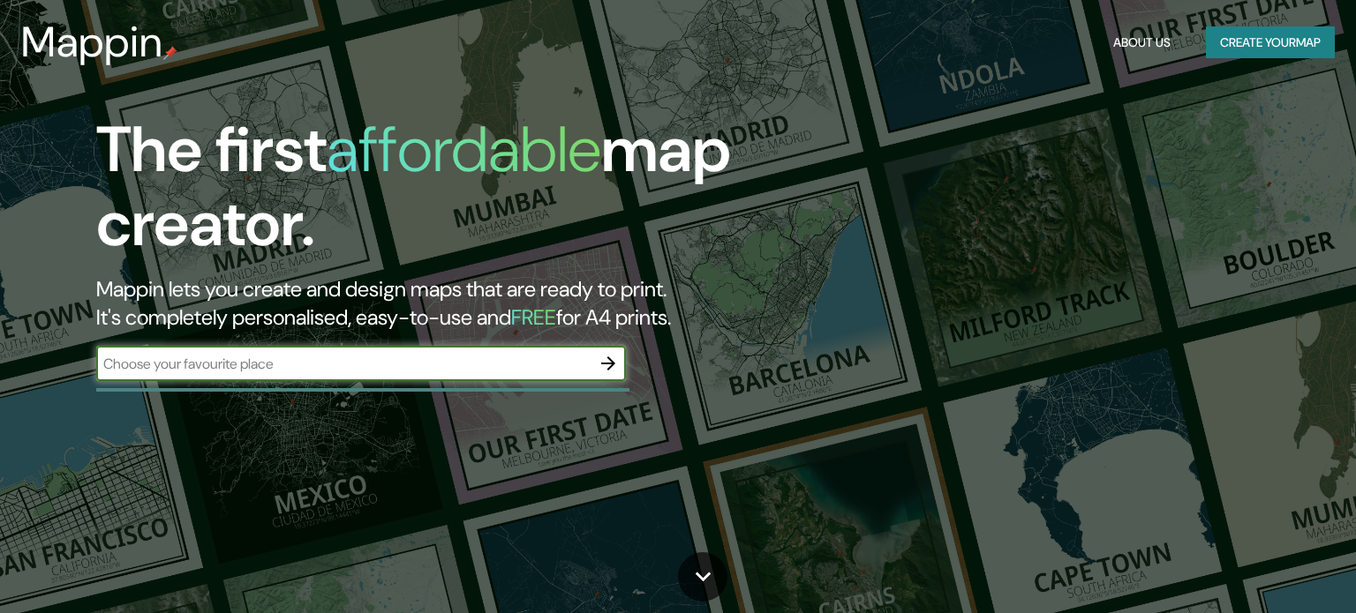 This screenshot has width=1356, height=613. What do you see at coordinates (435, 304) in the screenshot?
I see `h2: Mappin lets you create and design maps that are ready to print. It's completely personalised, eas...` at bounding box center [435, 304].